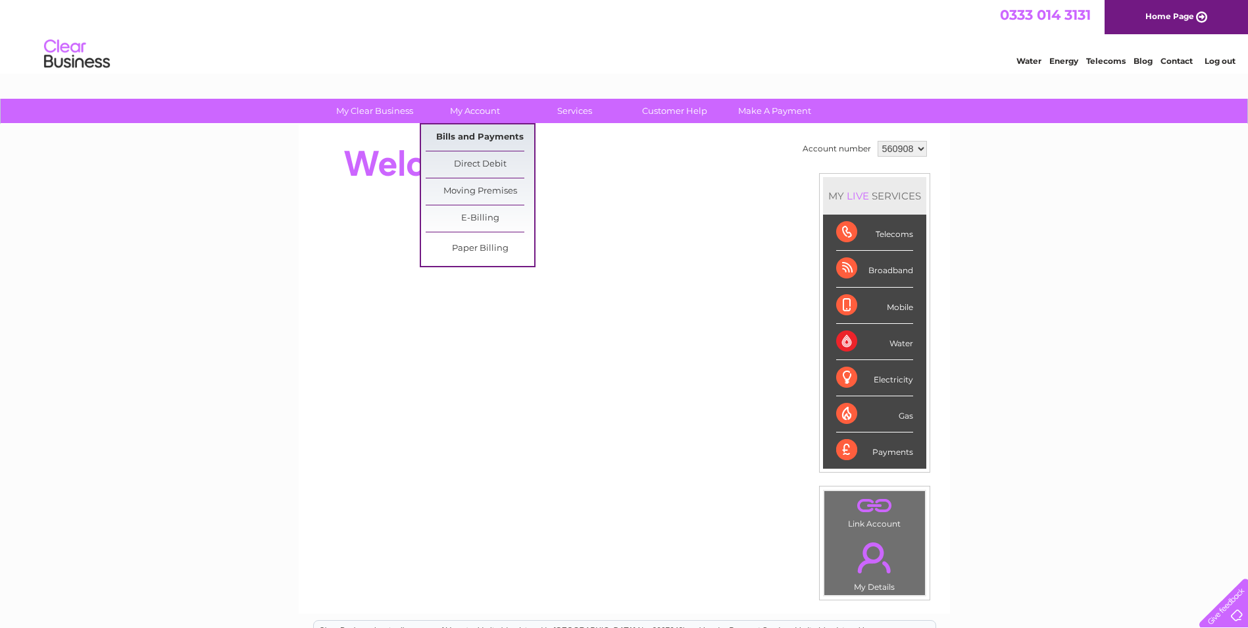 The height and width of the screenshot is (628, 1248). I want to click on a: Log out, so click(1220, 61).